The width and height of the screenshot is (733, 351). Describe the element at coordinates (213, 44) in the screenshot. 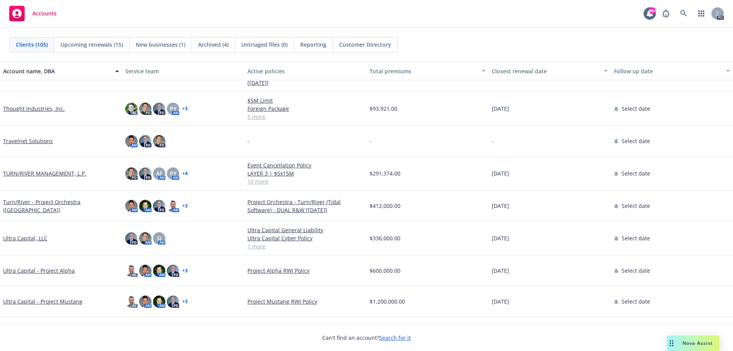

I see `span: Archived (4)` at that location.